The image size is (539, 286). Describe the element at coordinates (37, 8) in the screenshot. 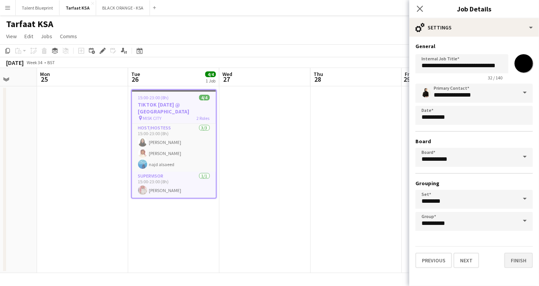

I see `button: Talent Blueprint` at that location.